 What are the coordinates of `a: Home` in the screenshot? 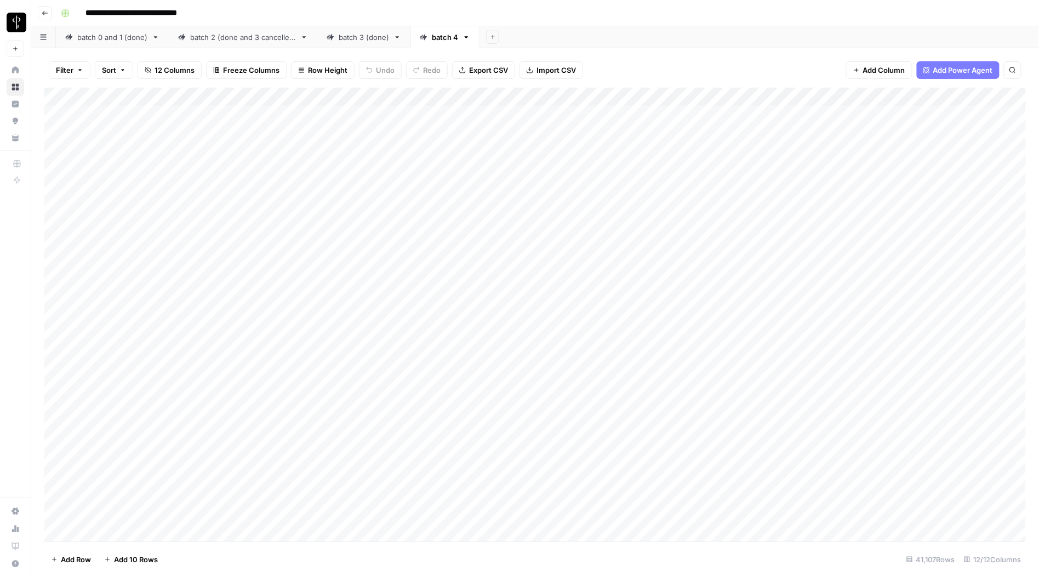 It's located at (15, 70).